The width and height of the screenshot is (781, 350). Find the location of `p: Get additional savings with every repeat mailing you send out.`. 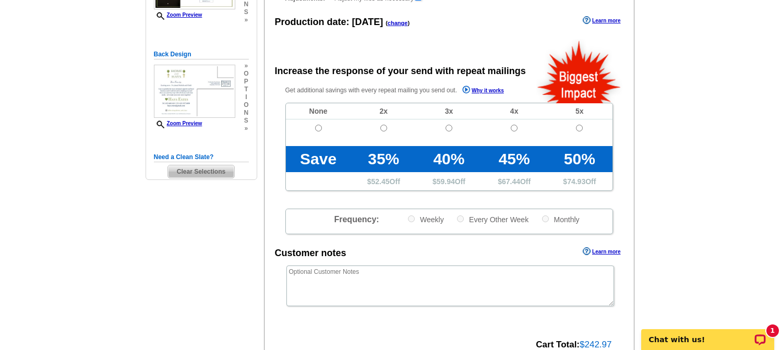

p: Get additional savings with every repeat mailing you send out. is located at coordinates (406, 90).